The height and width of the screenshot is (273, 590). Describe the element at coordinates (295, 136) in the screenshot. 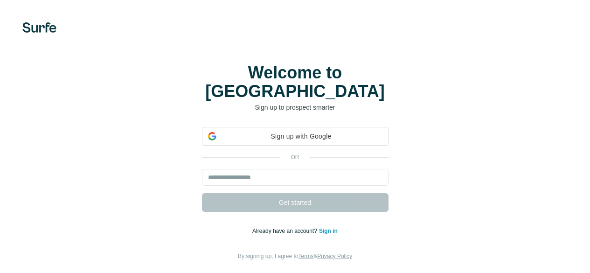

I see `div: Sign up with Google` at that location.